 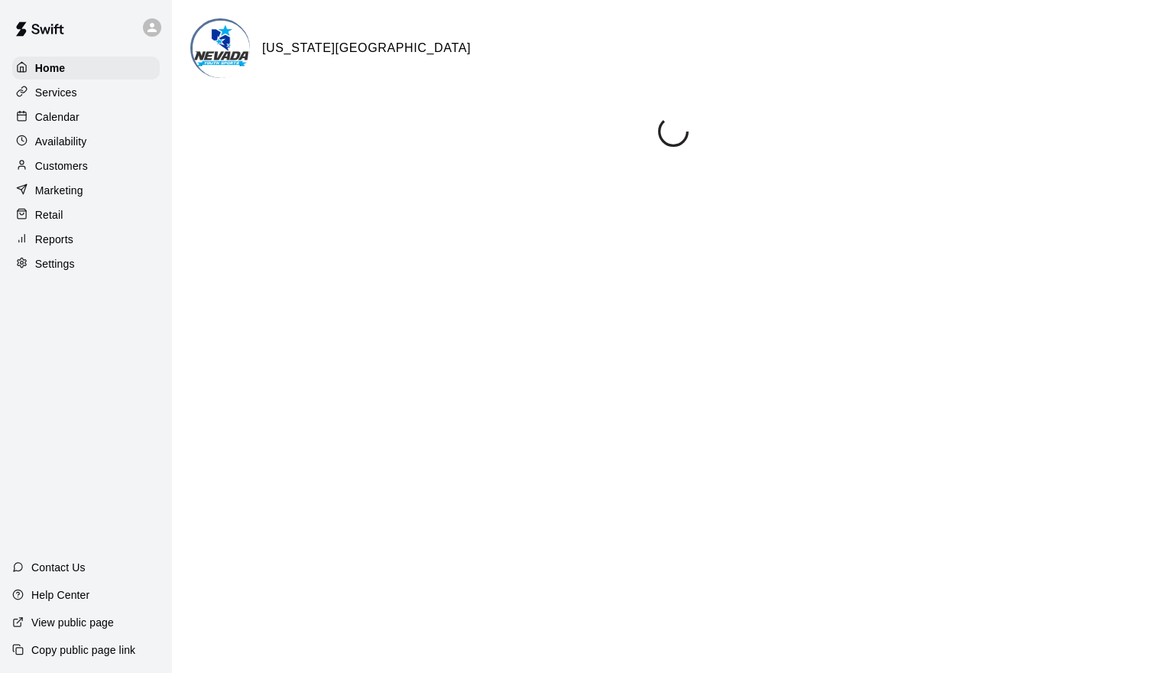 What do you see at coordinates (86, 239) in the screenshot?
I see `a: Reports` at bounding box center [86, 239].